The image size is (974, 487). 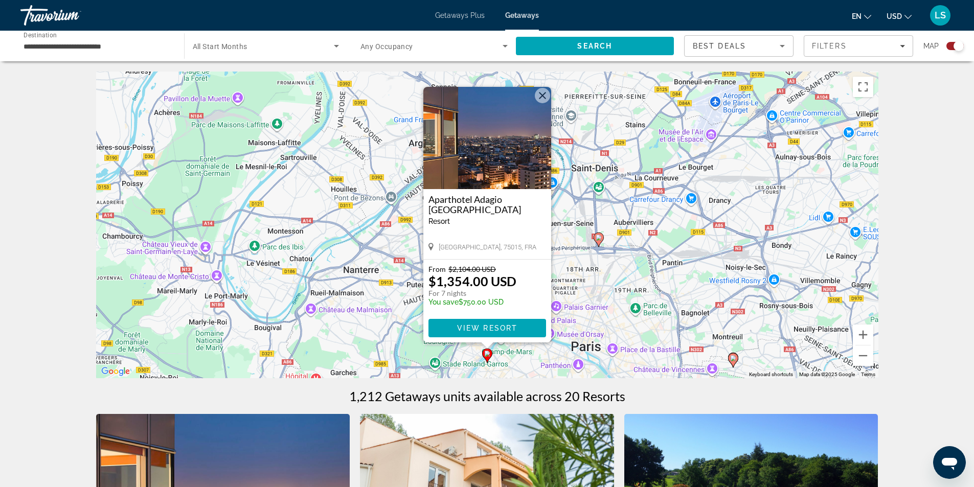 What do you see at coordinates (459, 15) in the screenshot?
I see `span: Getaways Plus` at bounding box center [459, 15].